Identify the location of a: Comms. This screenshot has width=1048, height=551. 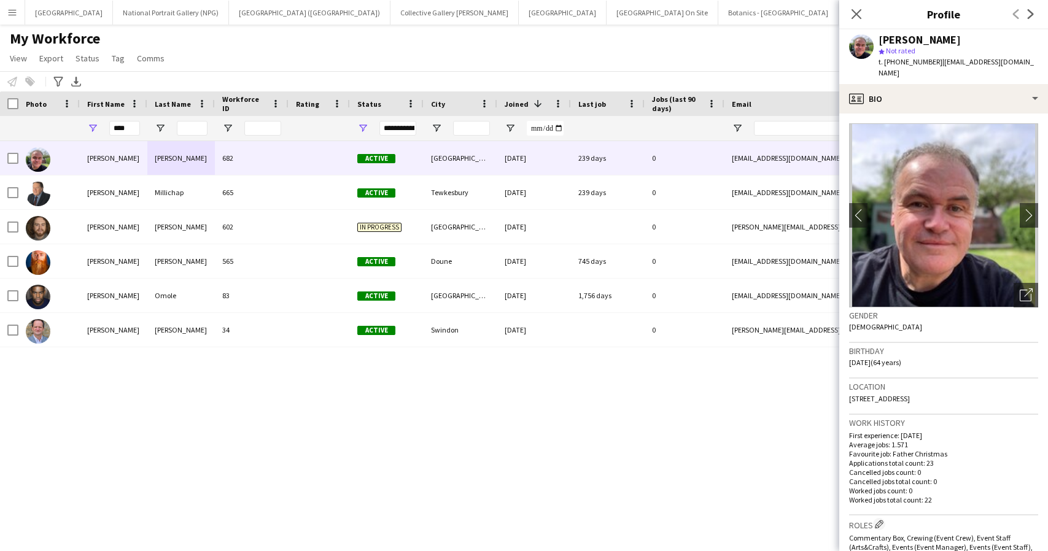
(150, 58).